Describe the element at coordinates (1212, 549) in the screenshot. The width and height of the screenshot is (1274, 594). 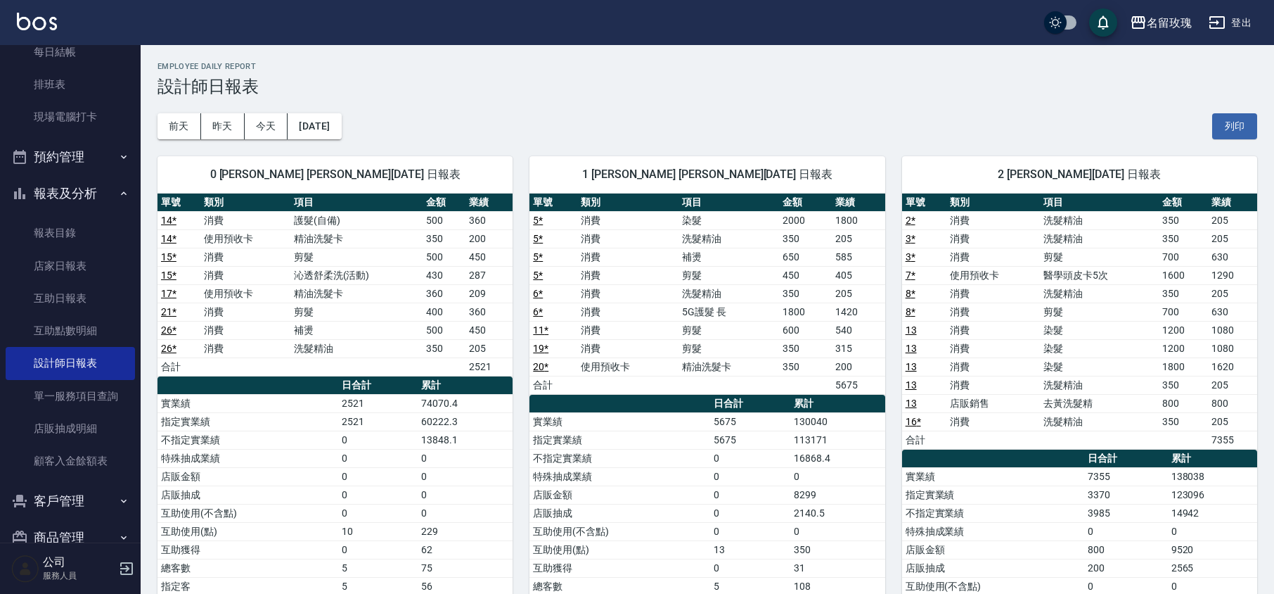
I see `td: 9520` at that location.